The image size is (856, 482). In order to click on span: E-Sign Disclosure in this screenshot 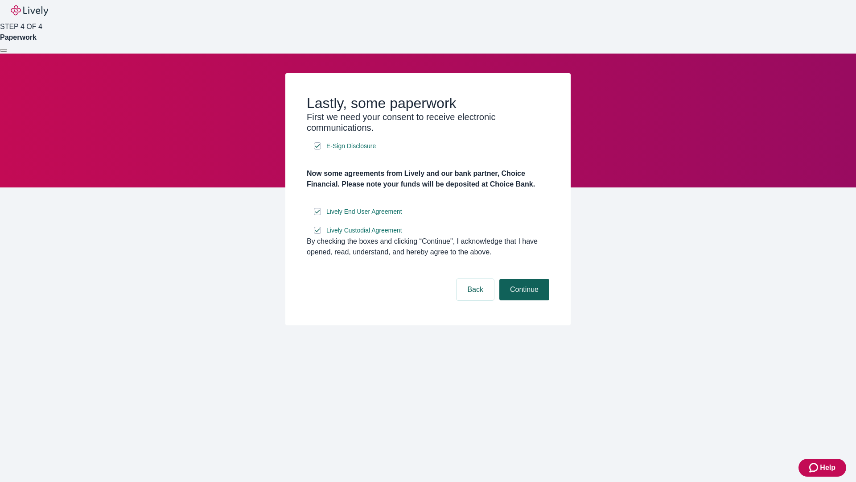, I will do `click(351, 146)`.